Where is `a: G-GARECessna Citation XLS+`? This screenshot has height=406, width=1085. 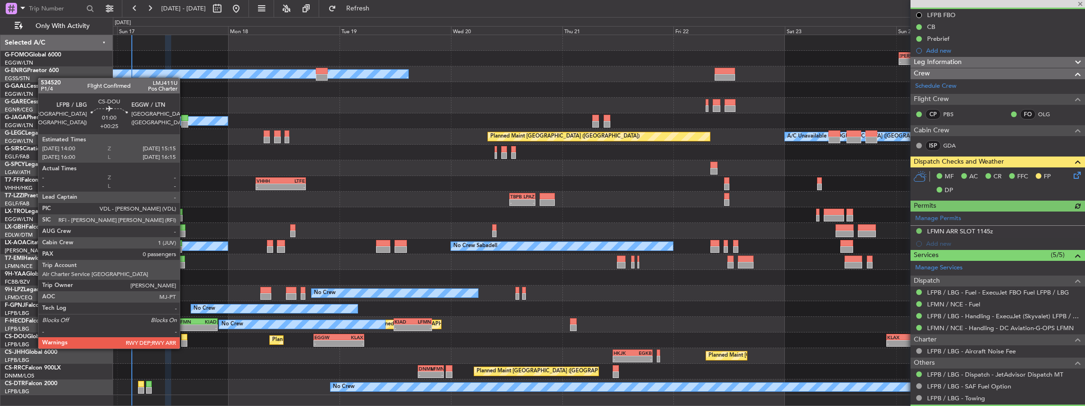
a: G-GARECessna Citation XLS+ is located at coordinates (44, 102).